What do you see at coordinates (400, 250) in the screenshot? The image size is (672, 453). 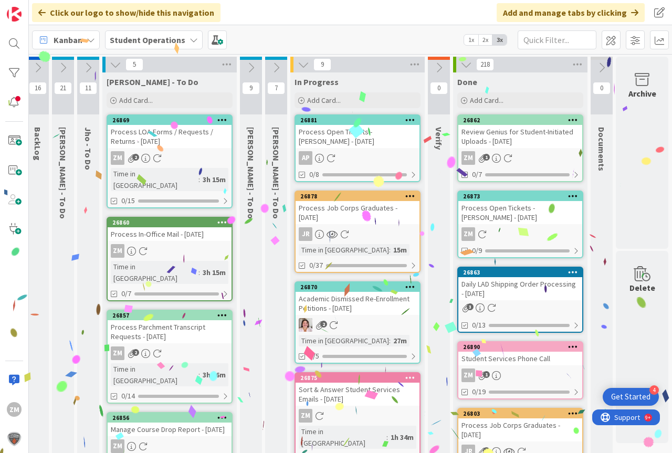 I see `div: 15m` at bounding box center [400, 250].